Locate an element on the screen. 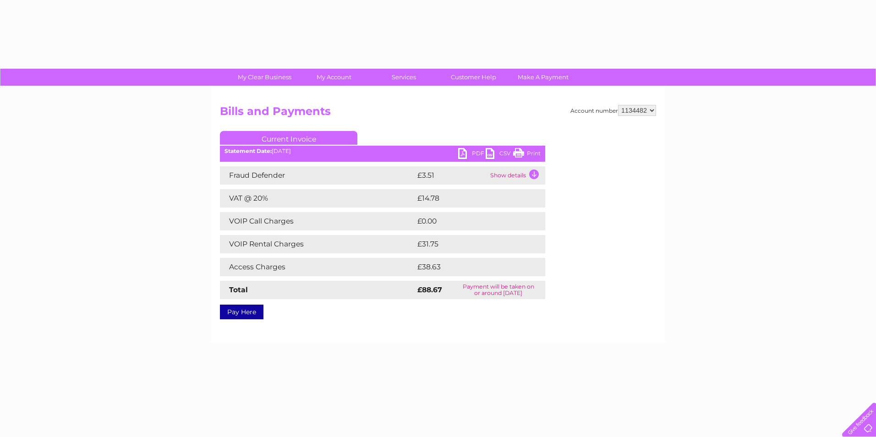  td: VOIP Call Charges is located at coordinates (317, 221).